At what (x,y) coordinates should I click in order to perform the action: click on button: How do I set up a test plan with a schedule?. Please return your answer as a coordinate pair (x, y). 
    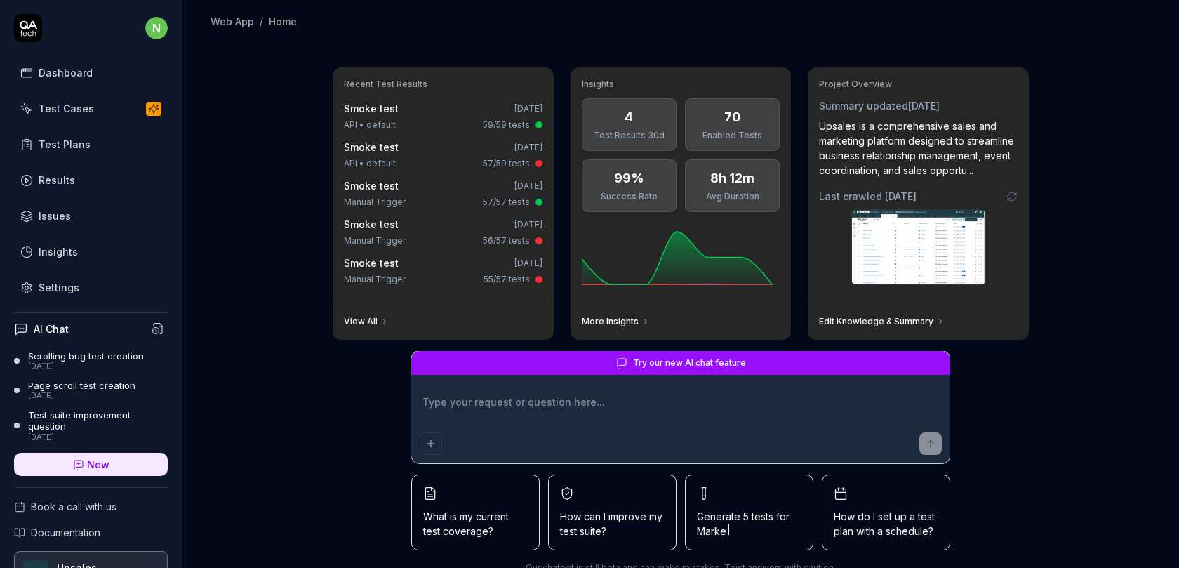
    Looking at the image, I should click on (885, 512).